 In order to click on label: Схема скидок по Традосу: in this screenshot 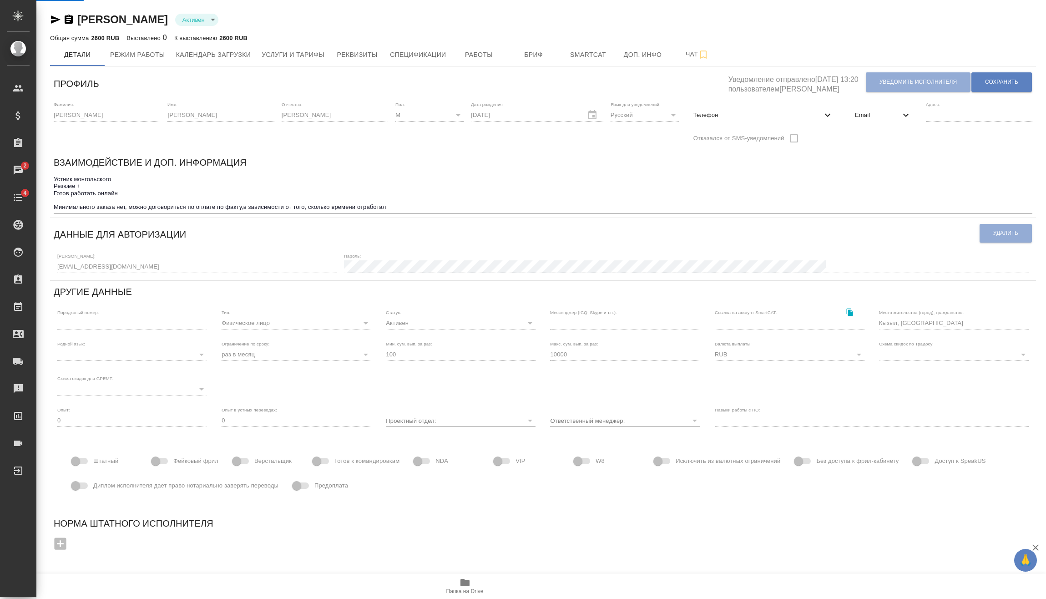, I will do `click(907, 344)`.